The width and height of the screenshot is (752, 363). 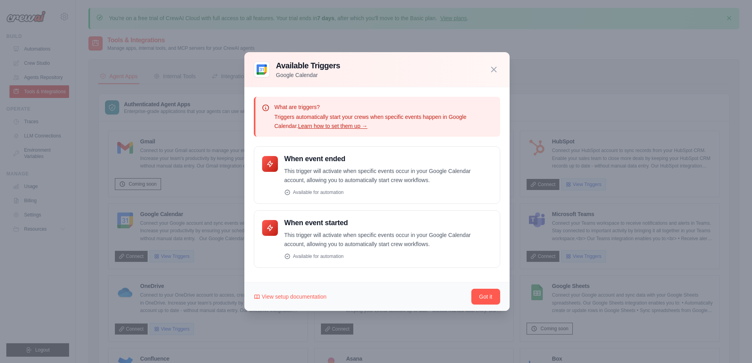 I want to click on img: Google Calendar, so click(x=262, y=70).